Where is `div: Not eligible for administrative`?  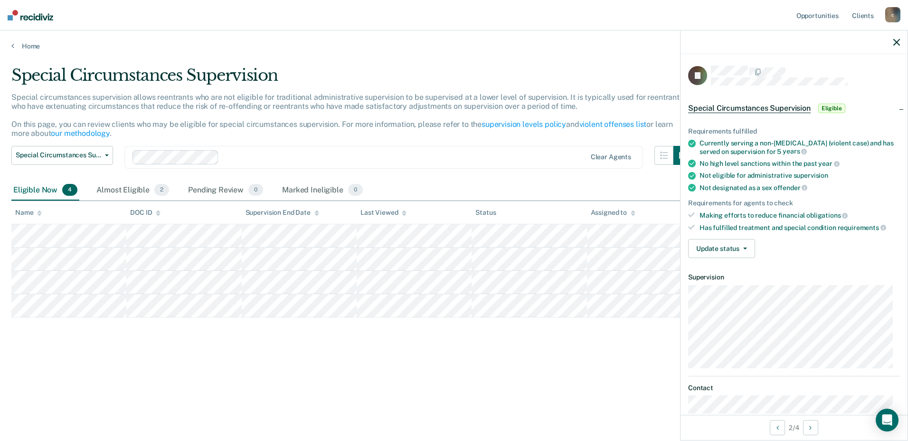 div: Not eligible for administrative is located at coordinates (800, 175).